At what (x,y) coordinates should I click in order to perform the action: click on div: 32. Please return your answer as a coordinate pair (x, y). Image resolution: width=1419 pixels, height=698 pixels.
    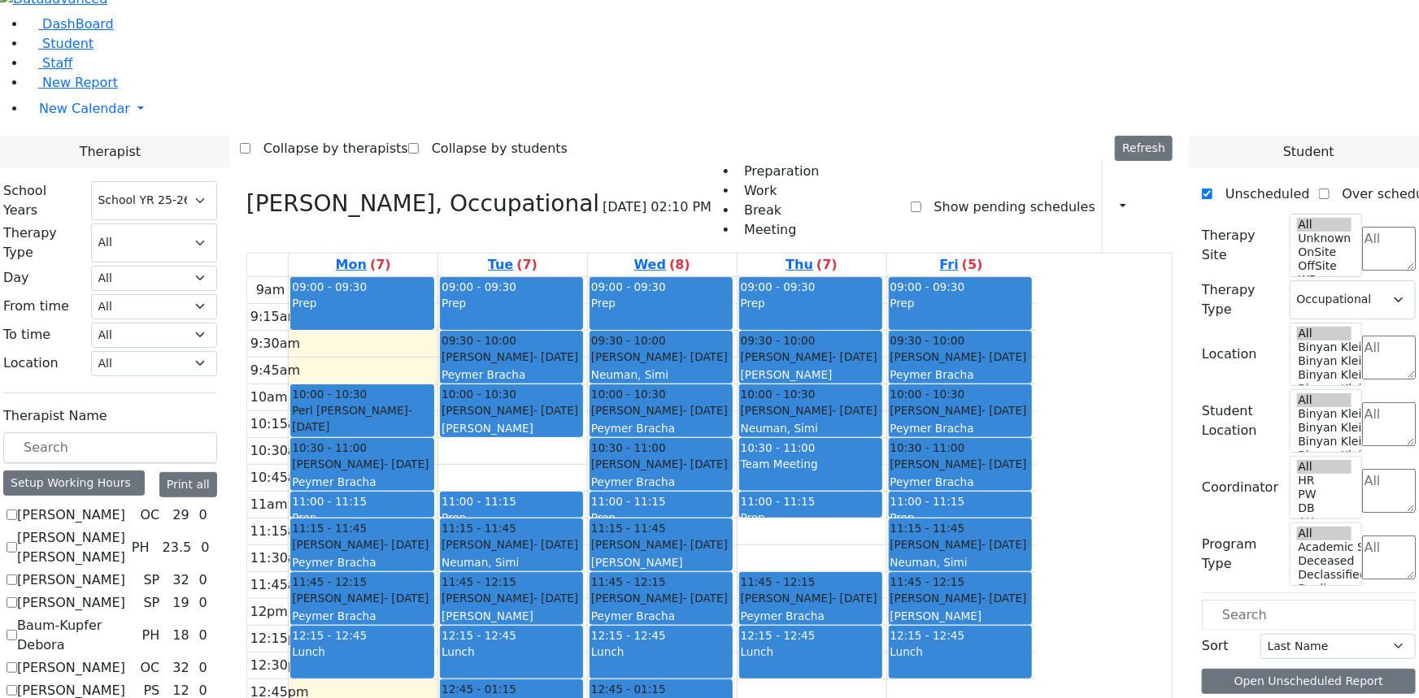
    Looking at the image, I should click on (180, 668).